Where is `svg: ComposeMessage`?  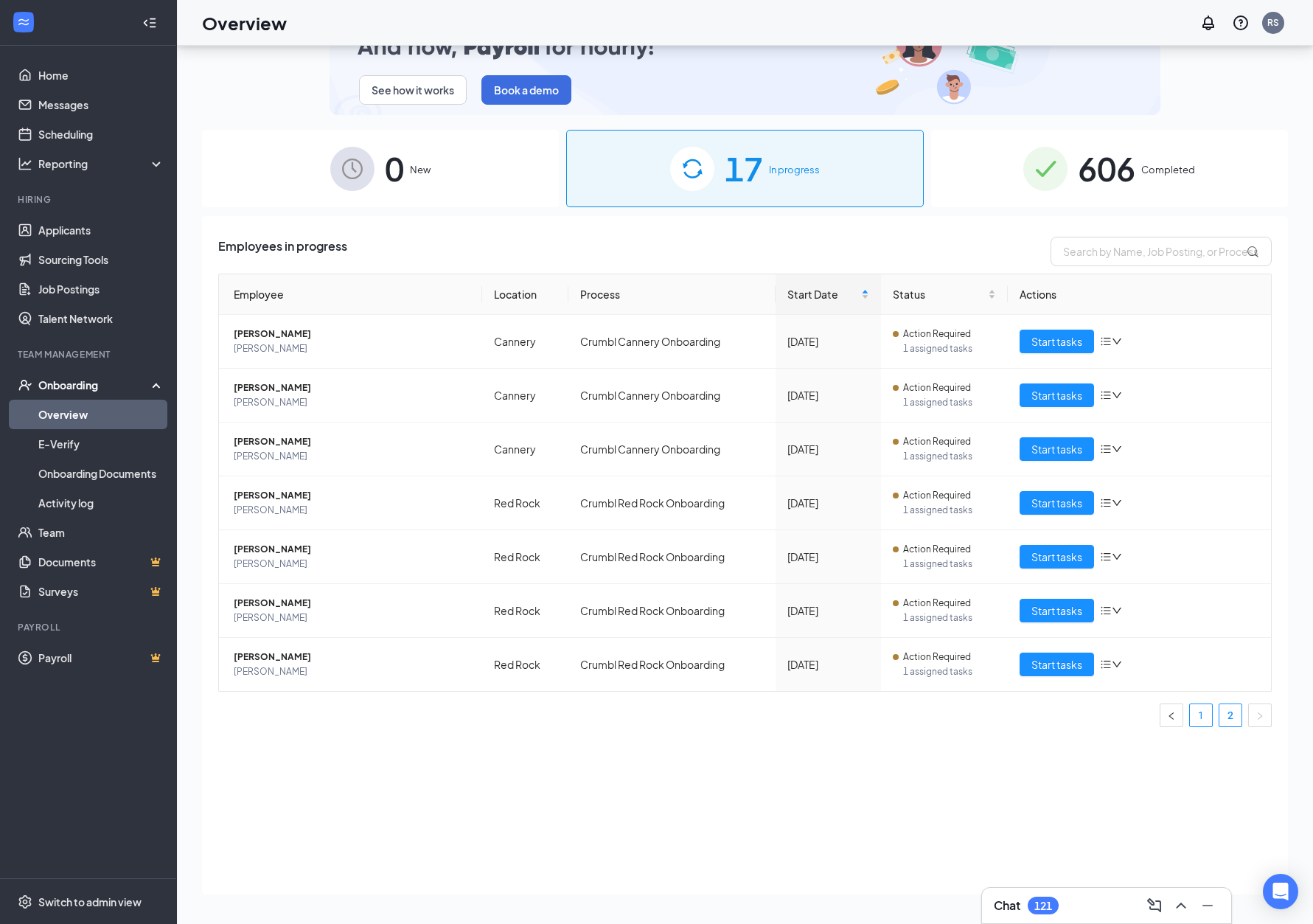
svg: ComposeMessage is located at coordinates (1155, 905).